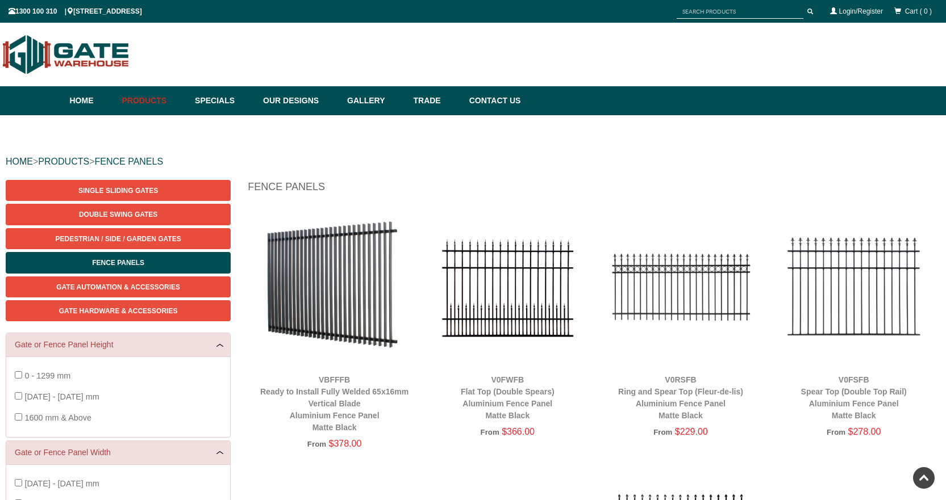 This screenshot has height=500, width=946. I want to click on a: Gate or Fence Panel Width, so click(118, 453).